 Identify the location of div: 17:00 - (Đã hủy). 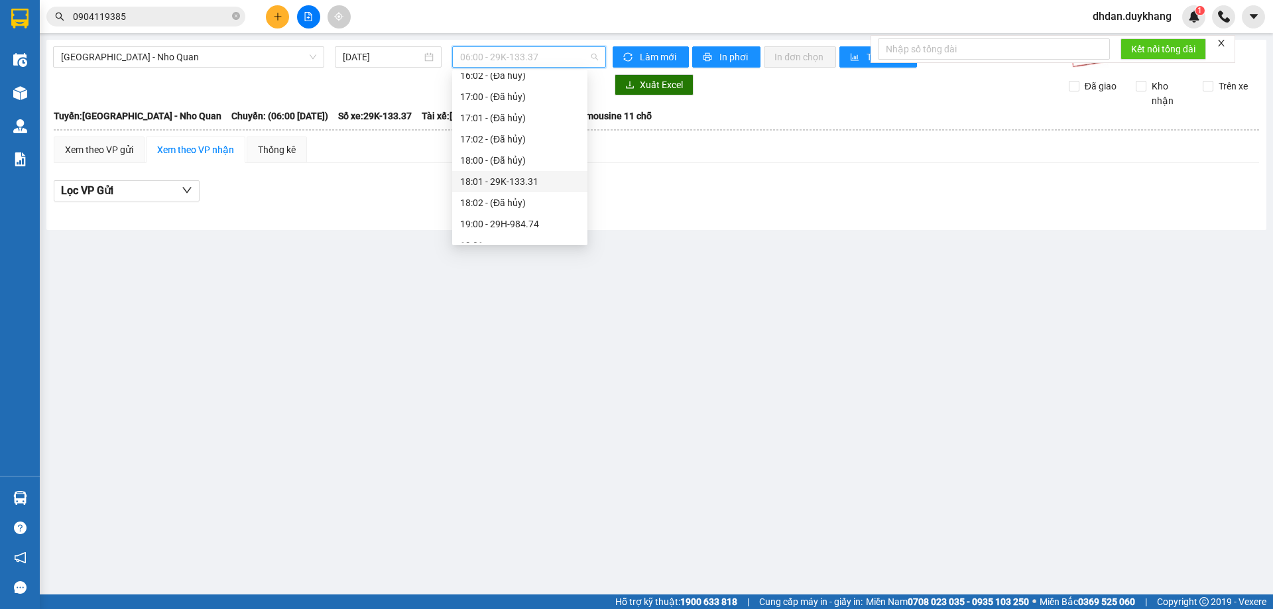
(520, 97).